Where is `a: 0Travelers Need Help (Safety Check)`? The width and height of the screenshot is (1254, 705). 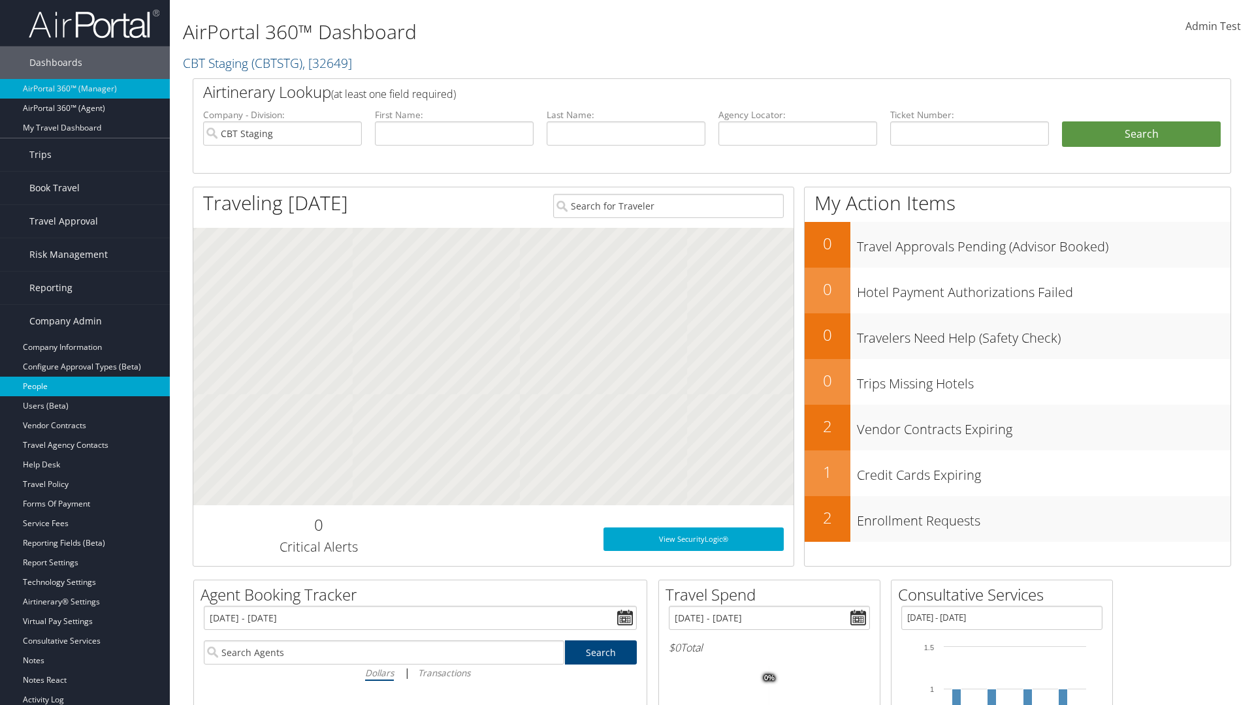
a: 0Travelers Need Help (Safety Check) is located at coordinates (1017, 336).